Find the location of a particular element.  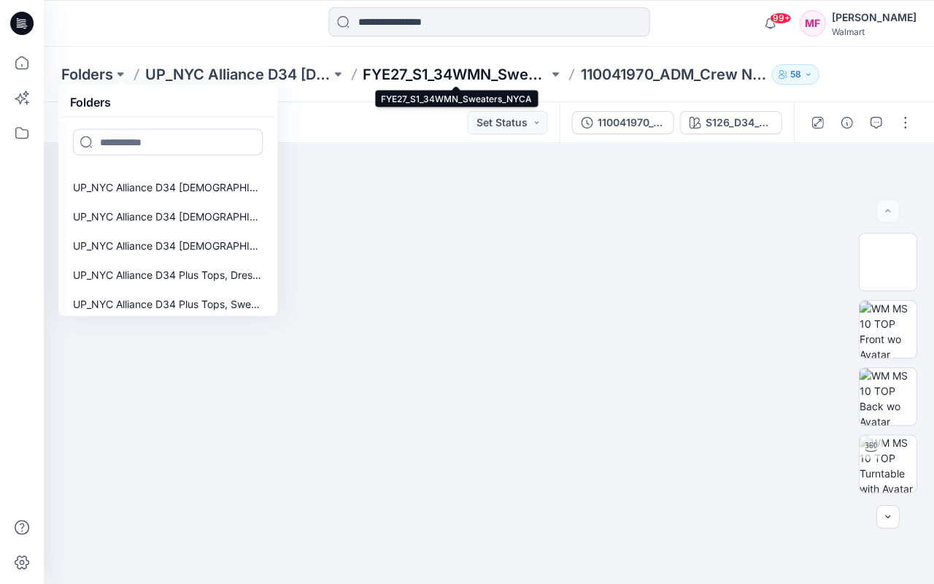

button: 110041970_ColorRun_Crew Neck Button Front Cardigan-Print-4-7 is located at coordinates (622, 123).